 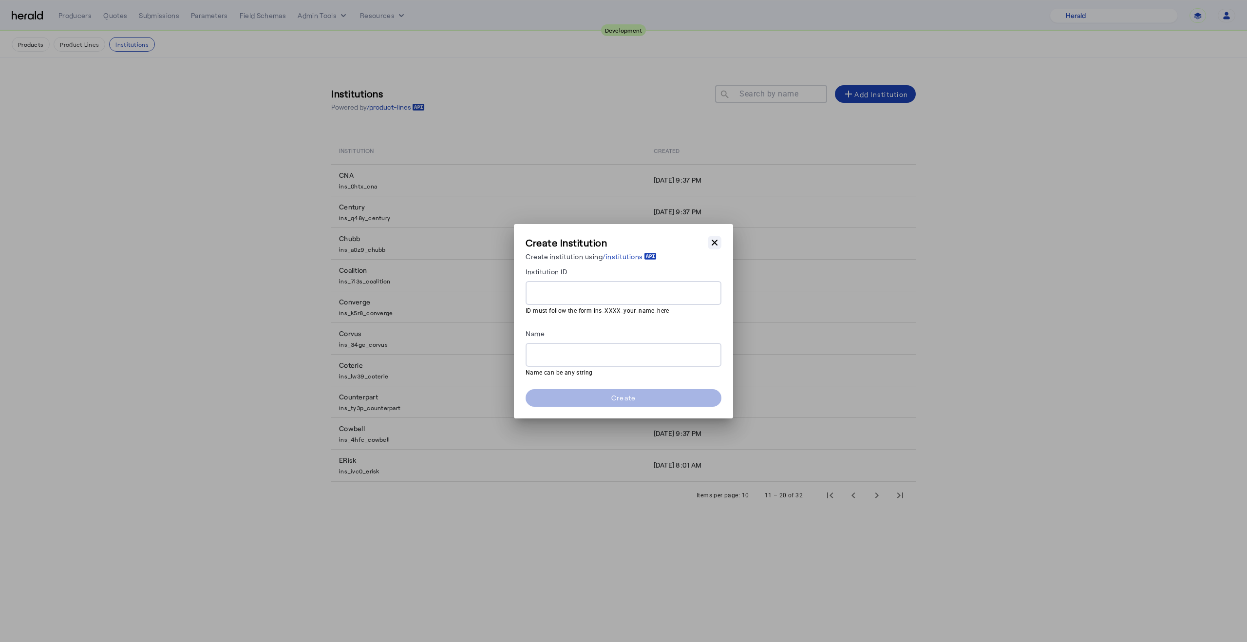 What do you see at coordinates (591, 256) in the screenshot?
I see `p: Create institution using` at bounding box center [591, 256].